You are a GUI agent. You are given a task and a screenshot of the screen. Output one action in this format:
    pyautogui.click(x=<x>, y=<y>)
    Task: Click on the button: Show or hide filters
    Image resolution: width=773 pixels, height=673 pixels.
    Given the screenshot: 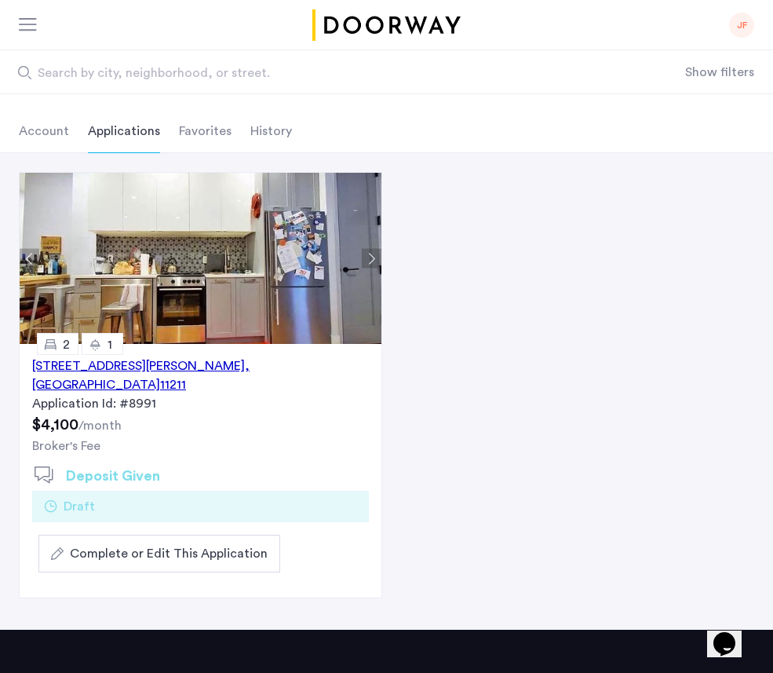 What is the action you would take?
    pyautogui.click(x=720, y=72)
    